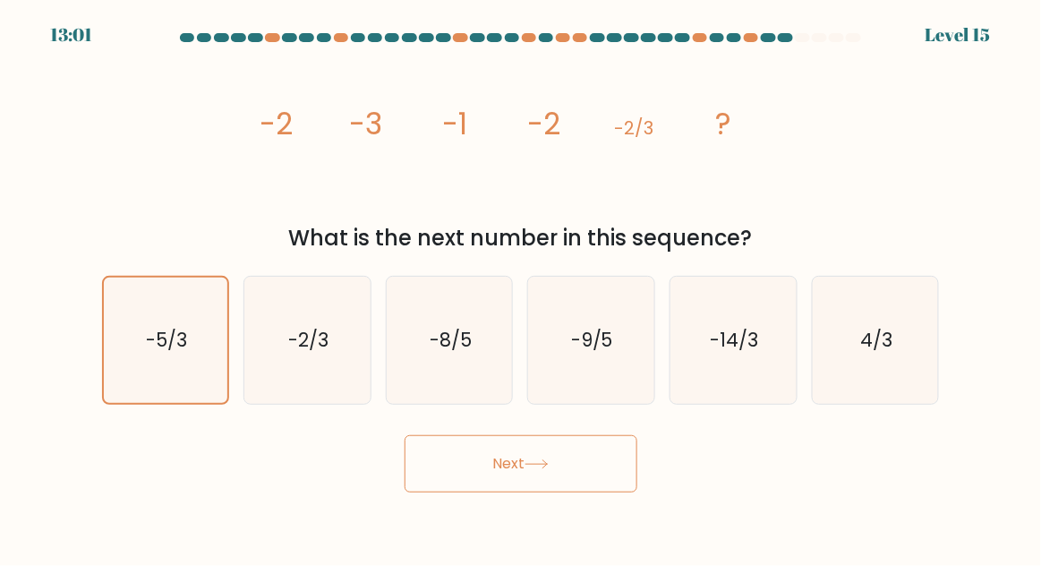 The width and height of the screenshot is (1041, 566). What do you see at coordinates (450, 339) in the screenshot?
I see `text: -8/5` at bounding box center [450, 339].